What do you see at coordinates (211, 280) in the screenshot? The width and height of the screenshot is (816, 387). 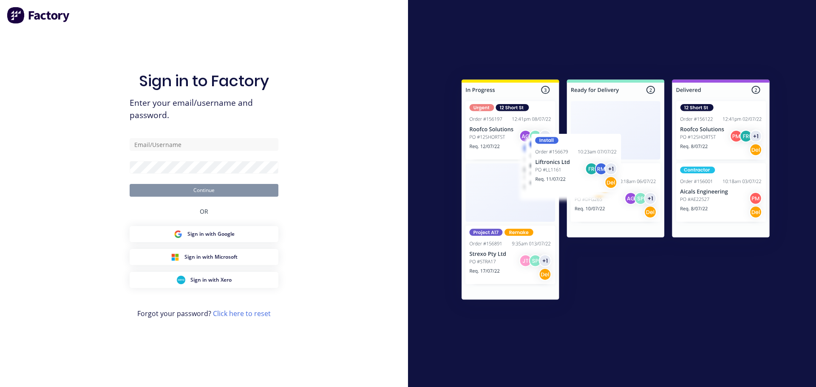 I see `span: Sign in with Xero` at bounding box center [211, 280].